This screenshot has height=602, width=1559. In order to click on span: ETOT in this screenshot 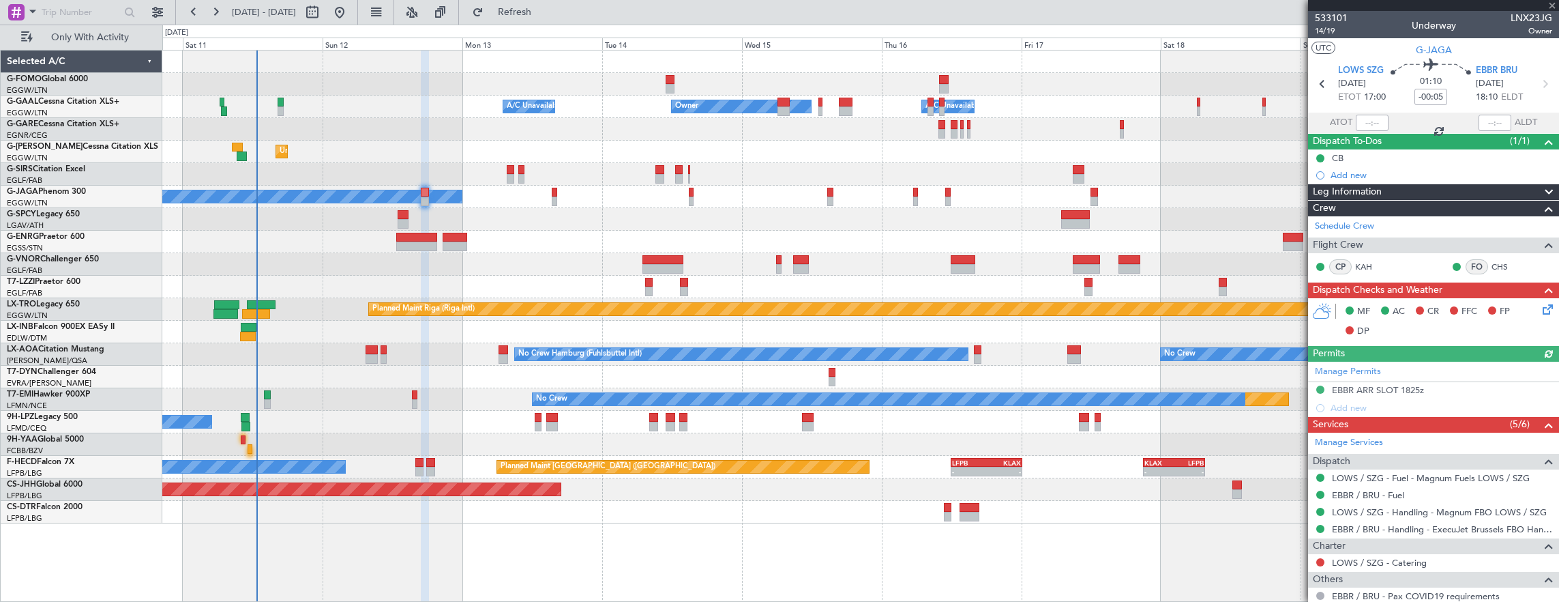, I will do `click(1349, 98)`.